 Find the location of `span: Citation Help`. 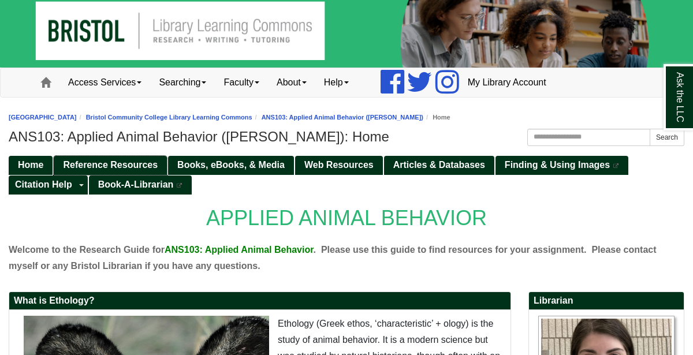

span: Citation Help is located at coordinates (43, 184).